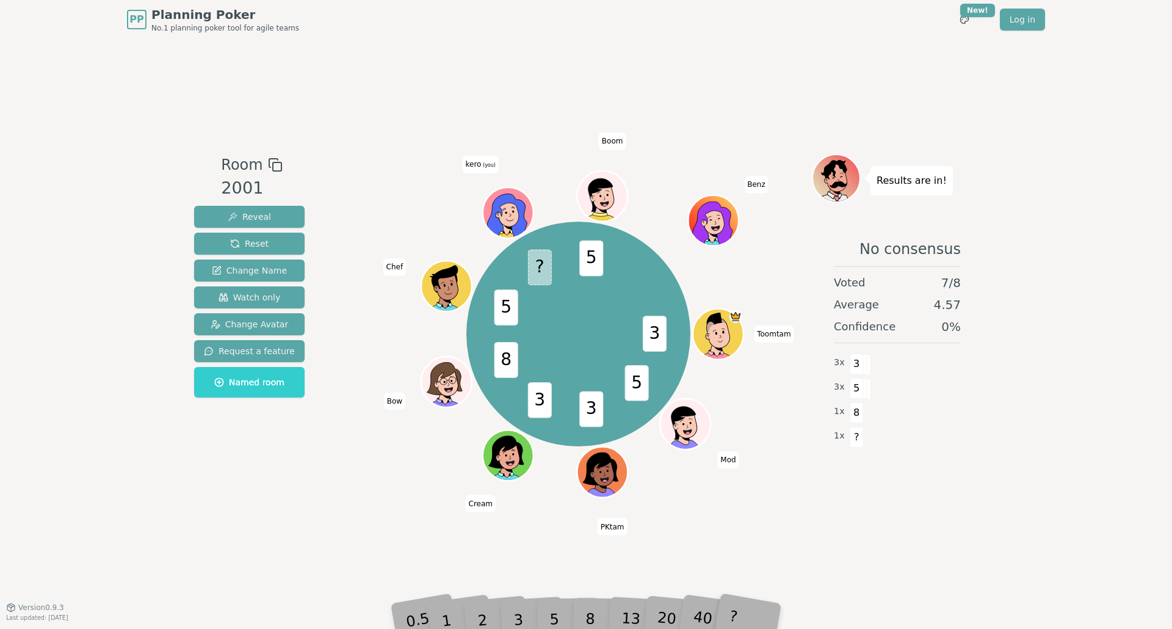 The width and height of the screenshot is (1172, 629). I want to click on span: PP, so click(136, 20).